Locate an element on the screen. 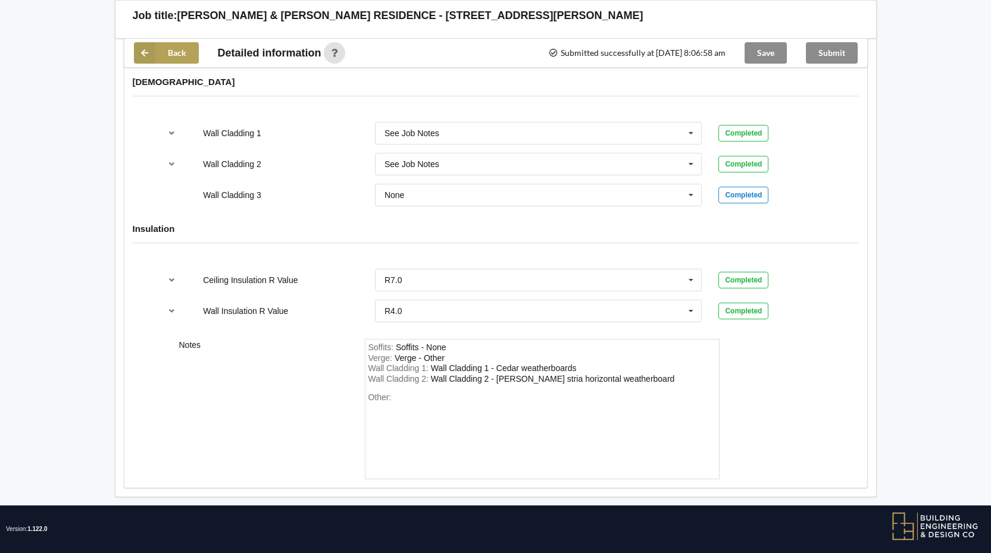 The image size is (991, 553). div: R7.0 is located at coordinates (393, 280).